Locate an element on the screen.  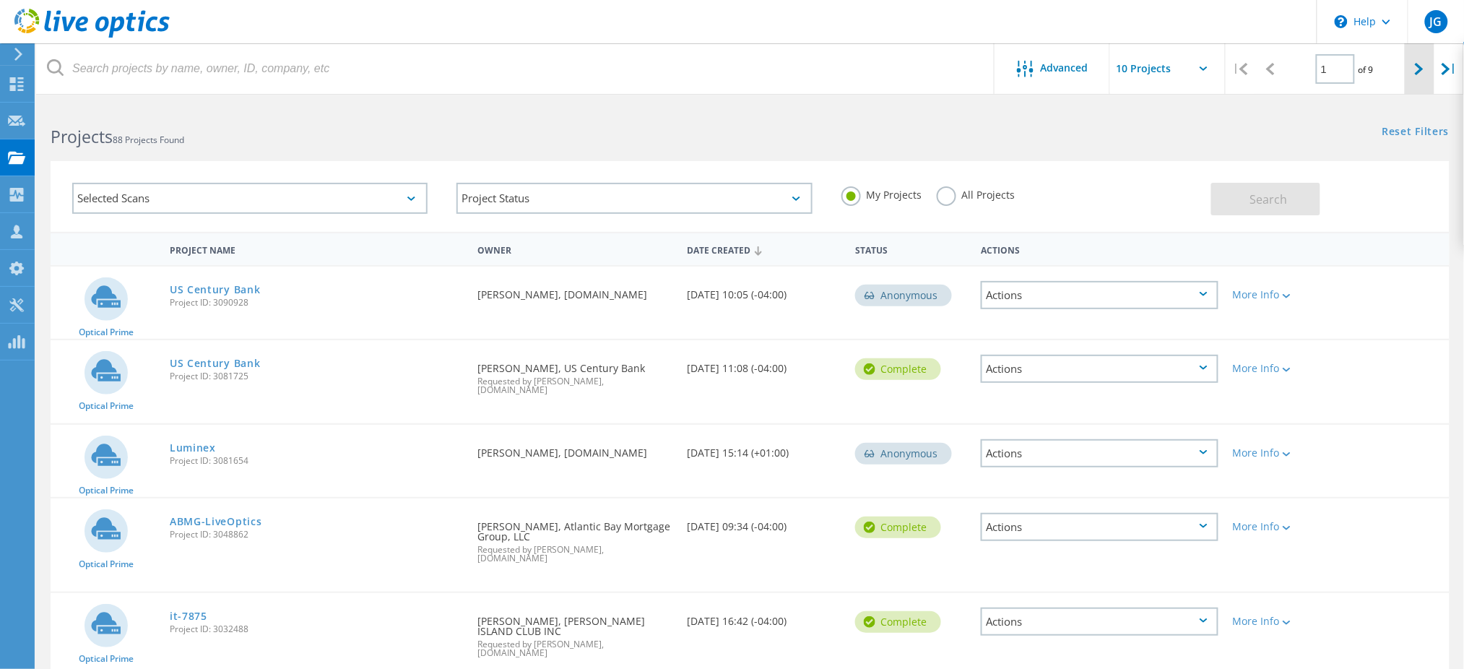
div: Selected Scans is located at coordinates (250, 198).